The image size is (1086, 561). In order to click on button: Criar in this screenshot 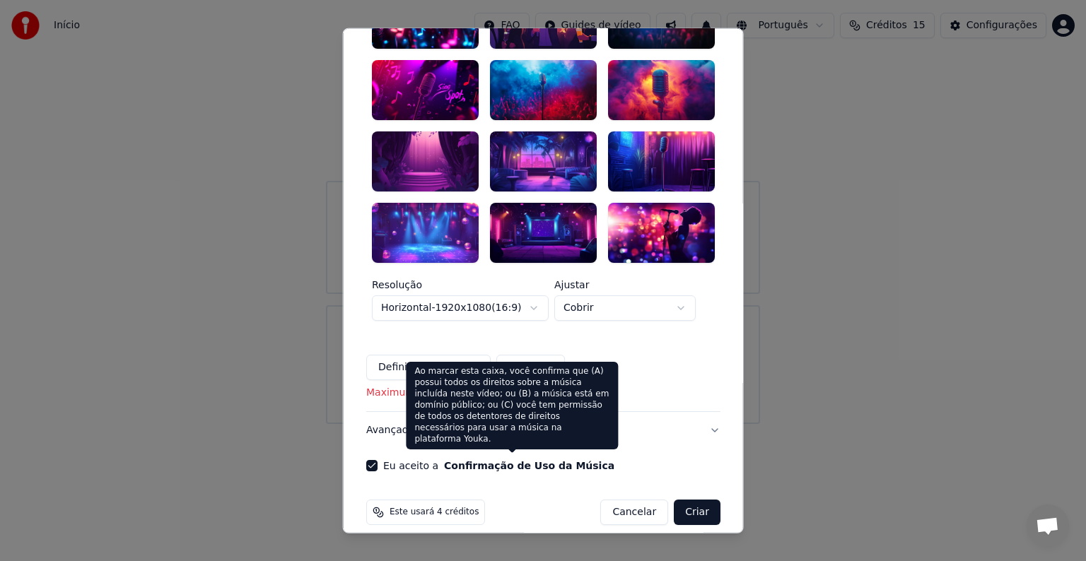, I will do `click(697, 512)`.